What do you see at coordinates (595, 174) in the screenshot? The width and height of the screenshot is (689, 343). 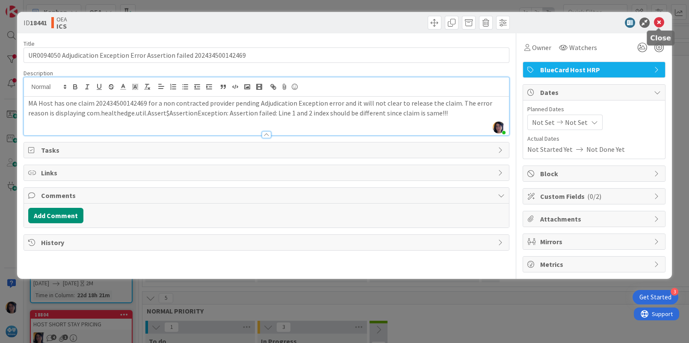 I see `span: Block` at bounding box center [595, 174].